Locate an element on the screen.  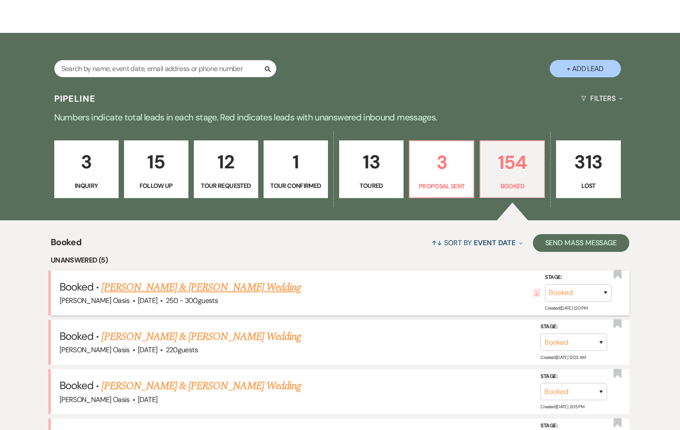
input: Search by name, event date, email address or phone number is located at coordinates (165, 68).